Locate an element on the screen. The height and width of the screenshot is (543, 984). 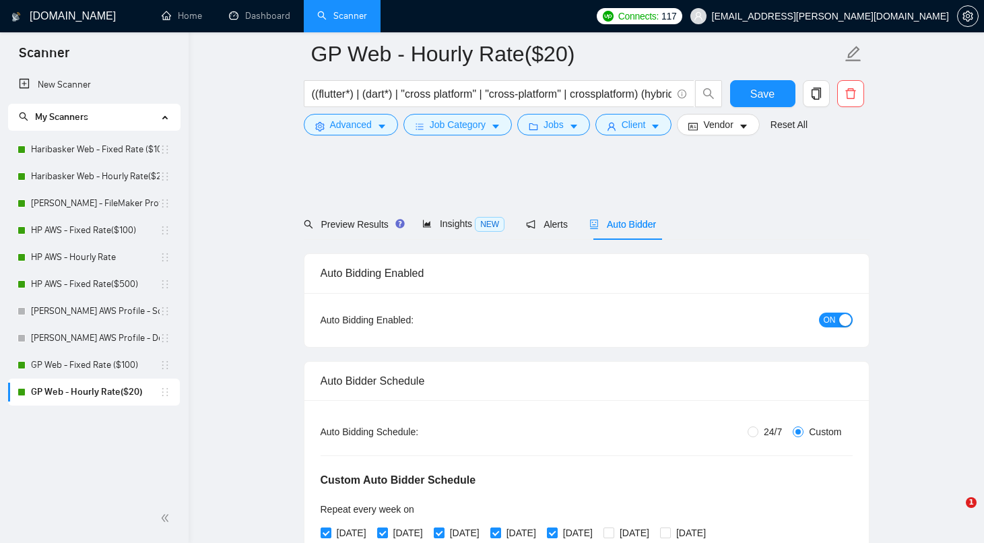
a: HP AWS - Fixed Rate($500) is located at coordinates (95, 284).